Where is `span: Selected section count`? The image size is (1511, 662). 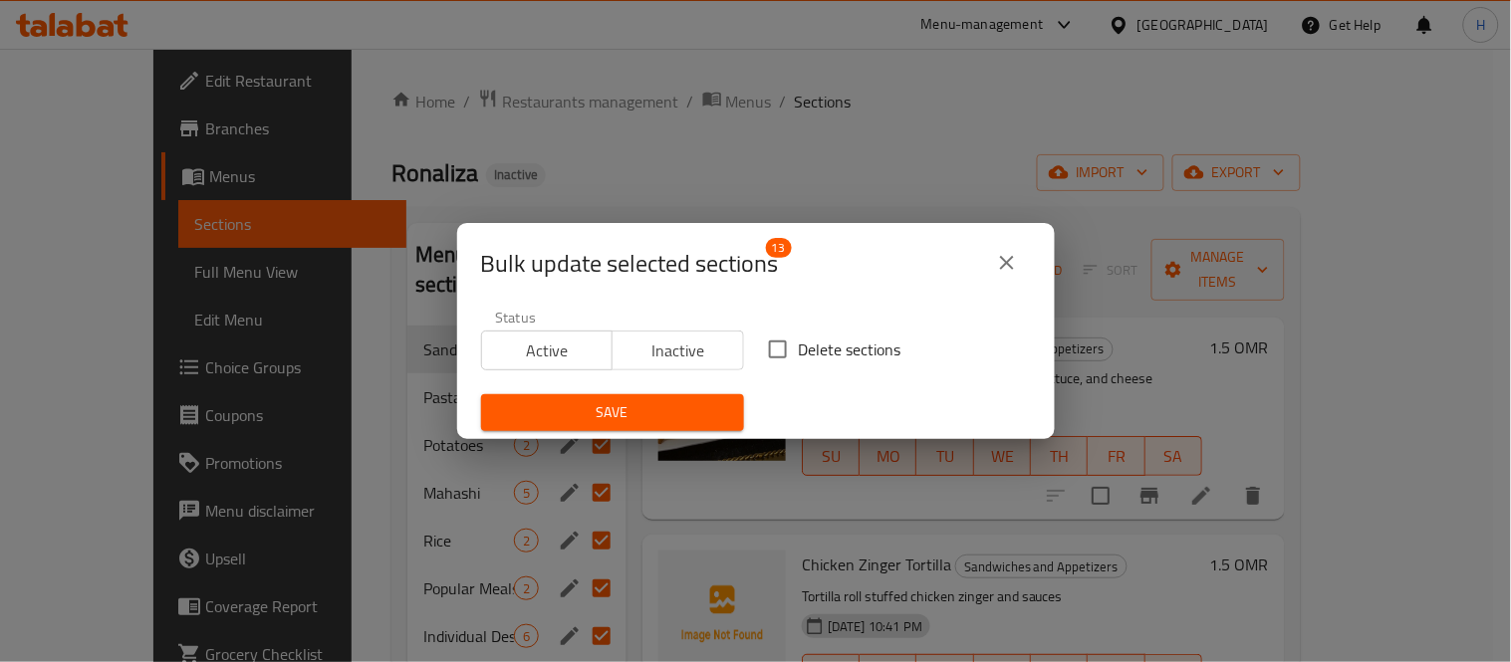 span: Selected section count is located at coordinates (629, 264).